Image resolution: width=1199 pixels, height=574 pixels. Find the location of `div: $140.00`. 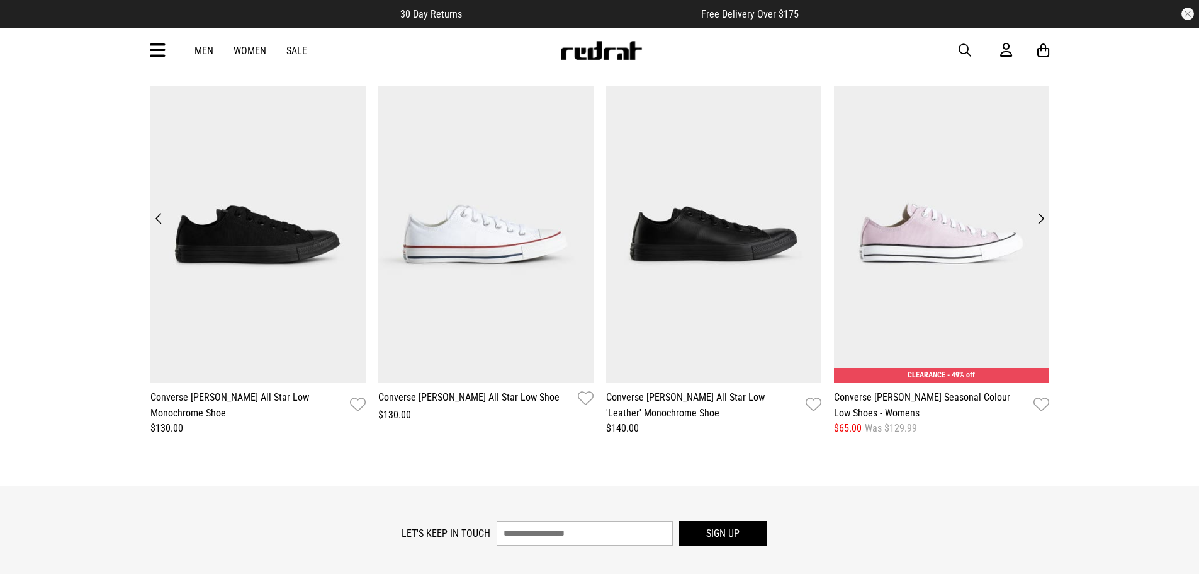

div: $140.00 is located at coordinates (714, 428).